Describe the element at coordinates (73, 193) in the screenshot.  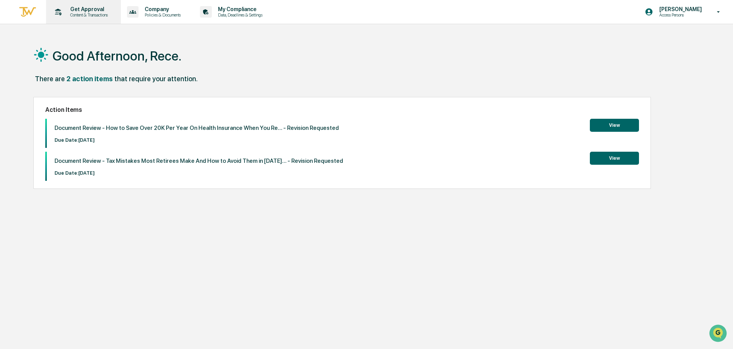
I see `a: Powered byPylon` at that location.